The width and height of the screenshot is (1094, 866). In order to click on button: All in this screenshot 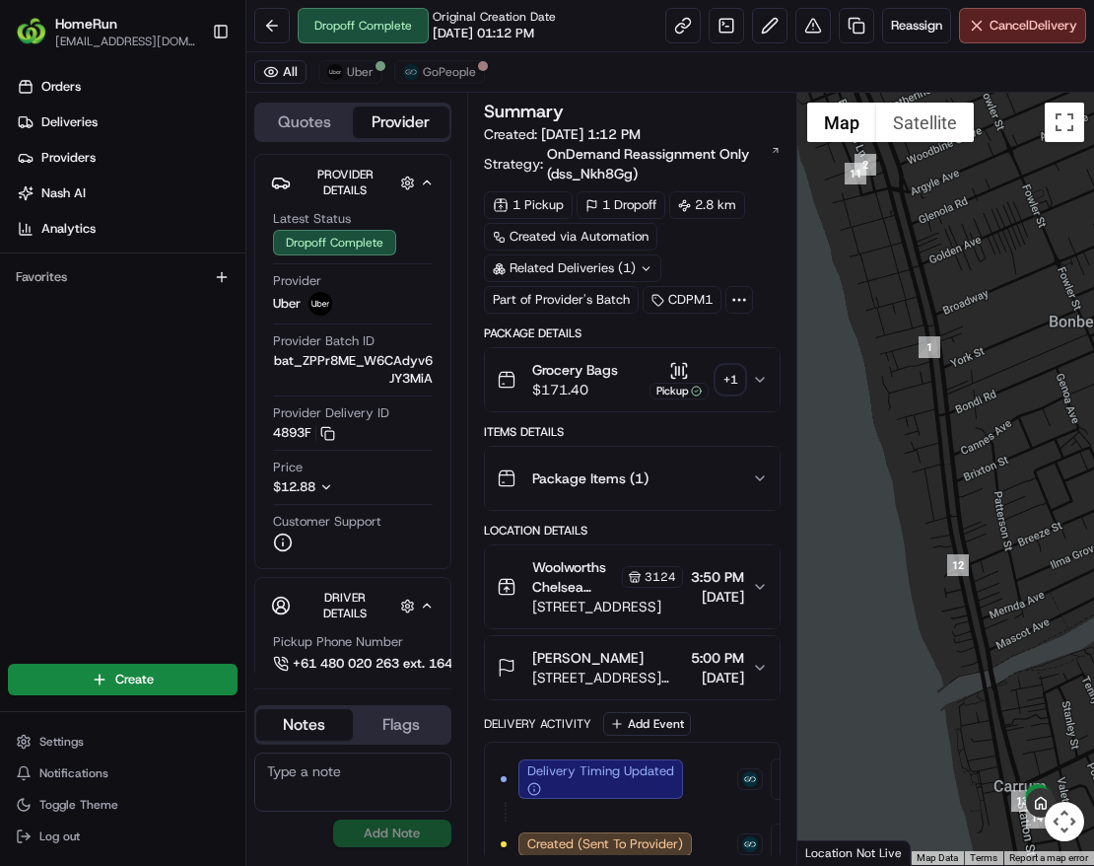, I will do `click(280, 72)`.